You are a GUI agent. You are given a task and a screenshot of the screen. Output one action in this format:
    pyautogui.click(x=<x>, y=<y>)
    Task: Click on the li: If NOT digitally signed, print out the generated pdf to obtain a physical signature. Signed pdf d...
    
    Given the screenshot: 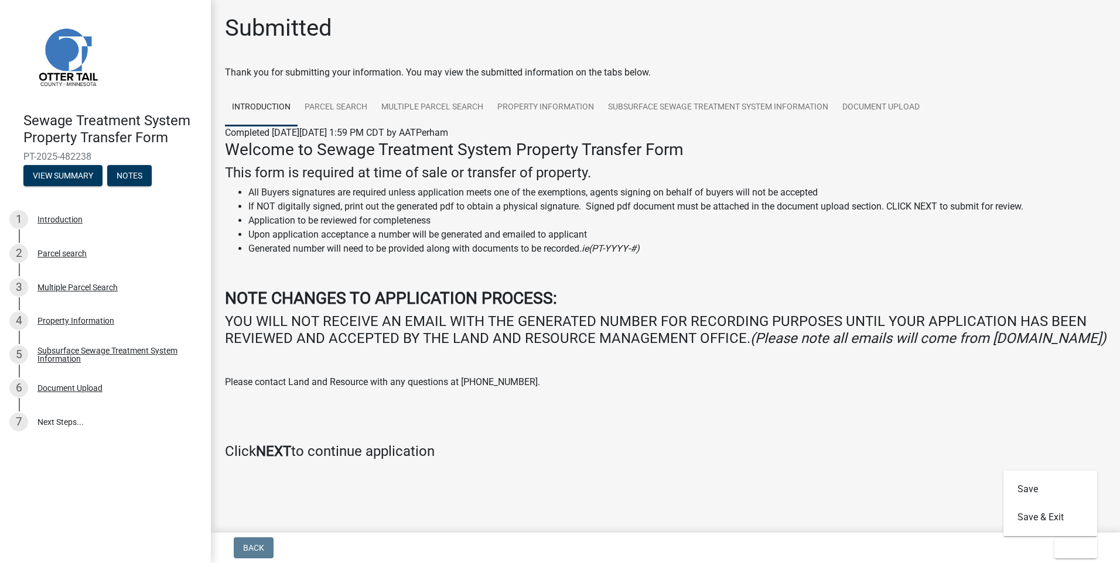 What is the action you would take?
    pyautogui.click(x=677, y=207)
    